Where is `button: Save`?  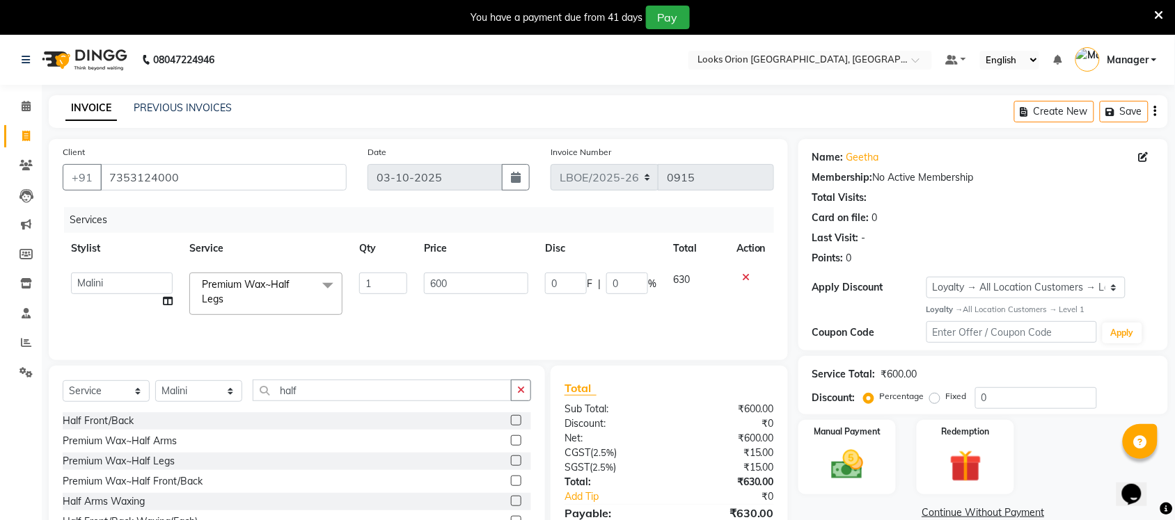 button: Save is located at coordinates (1124, 111).